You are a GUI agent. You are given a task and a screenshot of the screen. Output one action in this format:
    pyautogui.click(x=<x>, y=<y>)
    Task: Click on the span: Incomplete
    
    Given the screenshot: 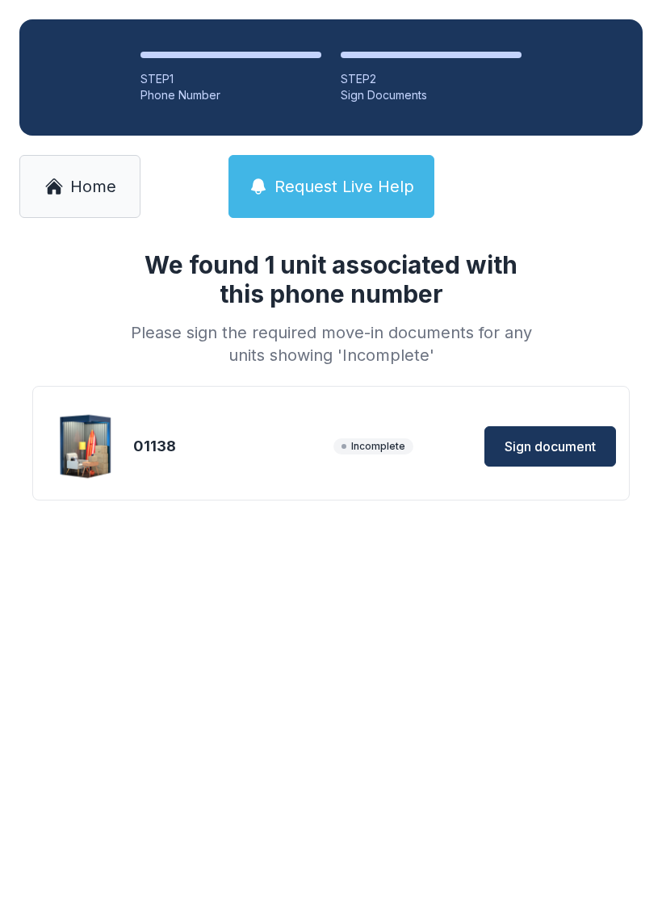 What is the action you would take?
    pyautogui.click(x=373, y=446)
    